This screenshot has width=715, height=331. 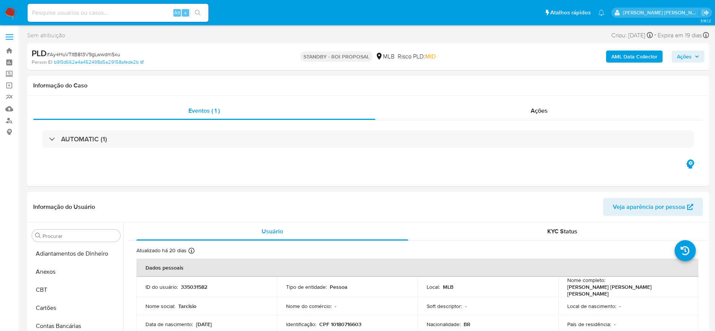 What do you see at coordinates (301, 324) in the screenshot?
I see `p: Identificação :` at bounding box center [301, 324].